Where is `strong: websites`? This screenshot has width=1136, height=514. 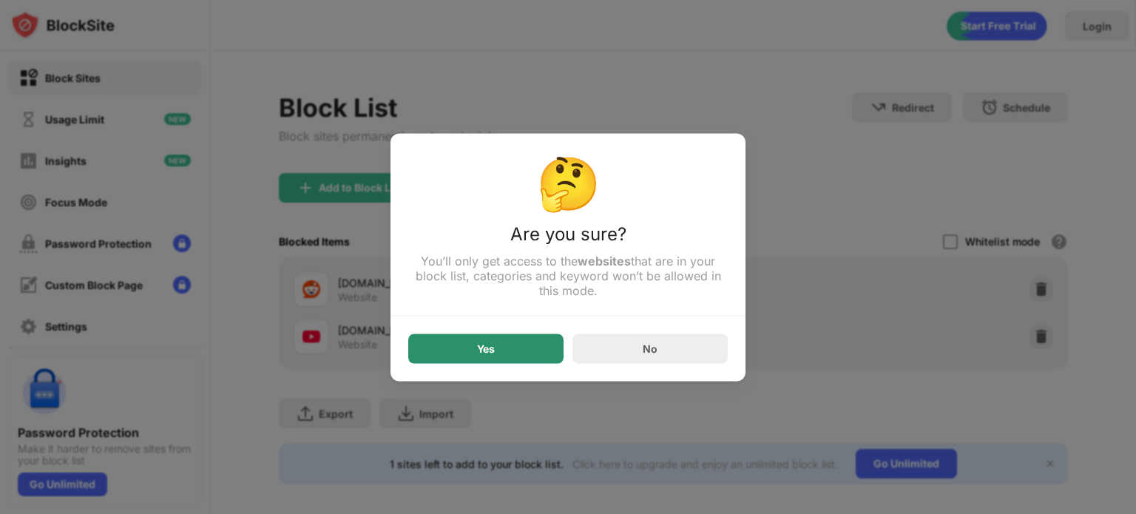 strong: websites is located at coordinates (604, 260).